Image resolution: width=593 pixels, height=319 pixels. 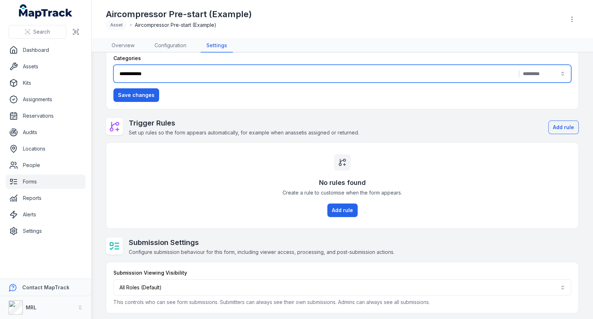 What do you see at coordinates (45, 149) in the screenshot?
I see `a: Locations` at bounding box center [45, 149].